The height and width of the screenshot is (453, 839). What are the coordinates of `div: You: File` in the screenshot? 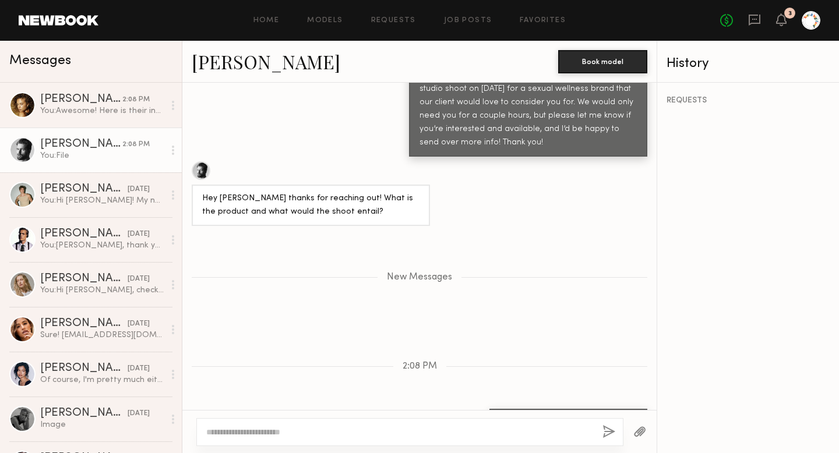 It's located at (102, 155).